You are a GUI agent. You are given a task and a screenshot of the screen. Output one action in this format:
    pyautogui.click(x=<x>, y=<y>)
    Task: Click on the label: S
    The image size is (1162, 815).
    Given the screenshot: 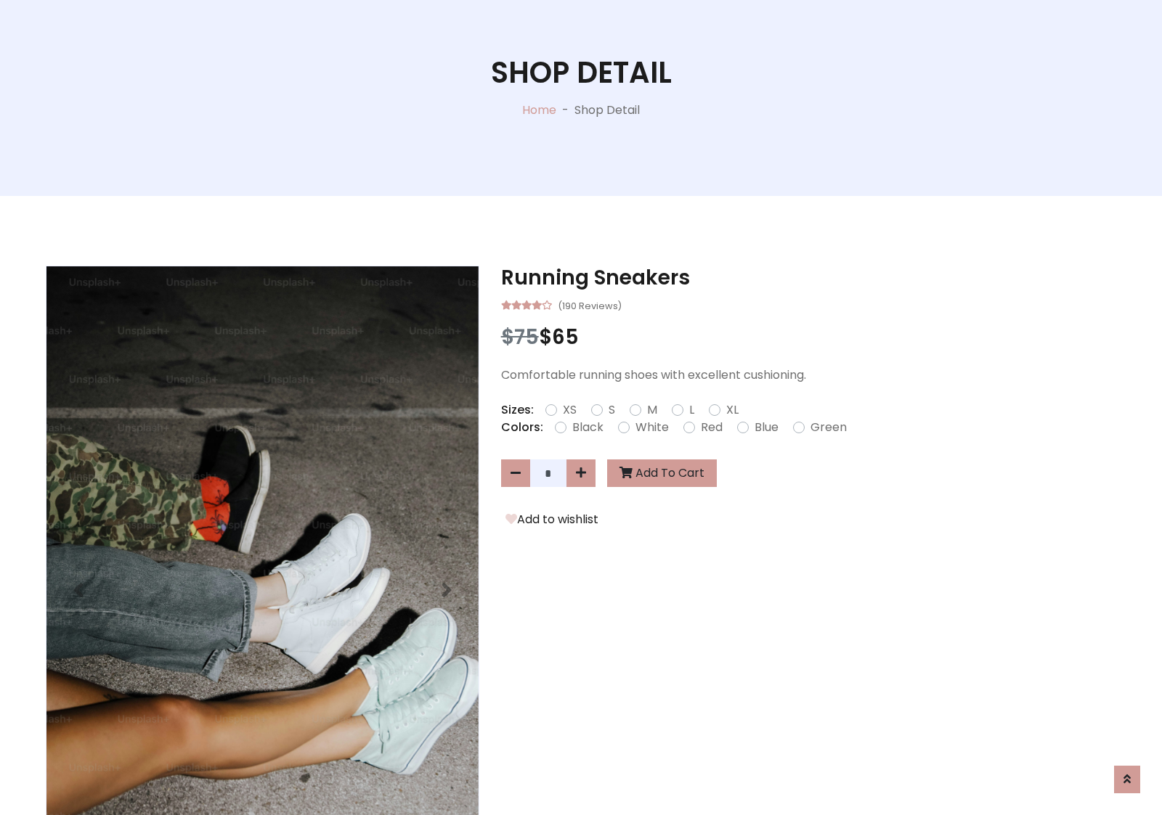 What is the action you would take?
    pyautogui.click(x=611, y=410)
    